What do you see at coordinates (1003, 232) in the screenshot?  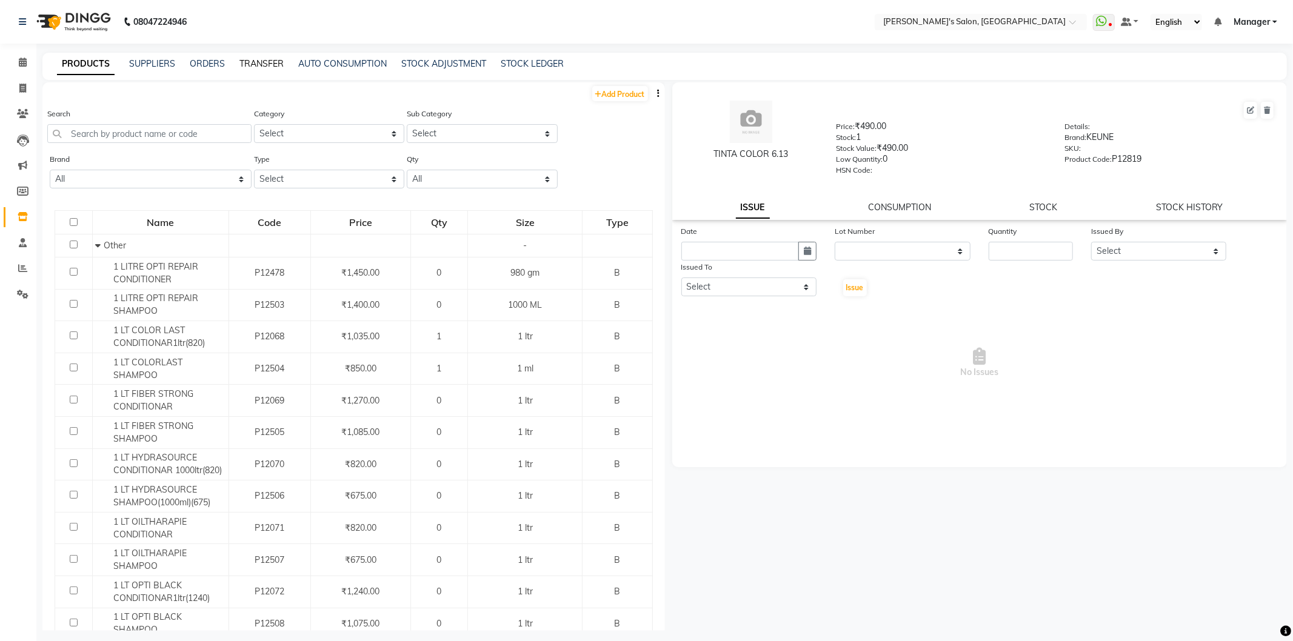 I see `label: Quantity` at bounding box center [1003, 232].